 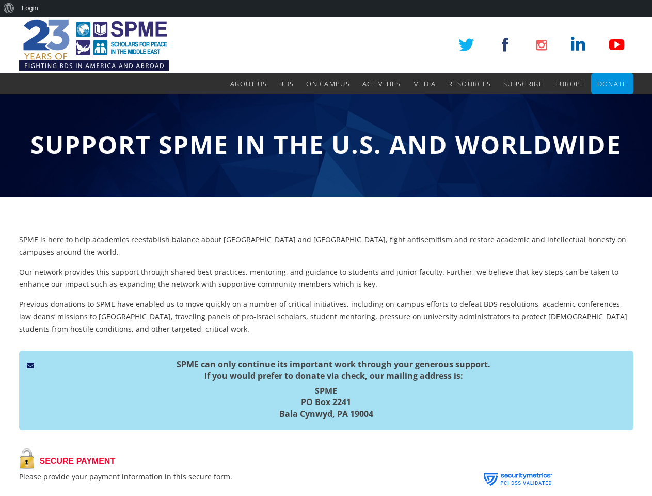 What do you see at coordinates (612, 84) in the screenshot?
I see `span: Donate` at bounding box center [612, 84].